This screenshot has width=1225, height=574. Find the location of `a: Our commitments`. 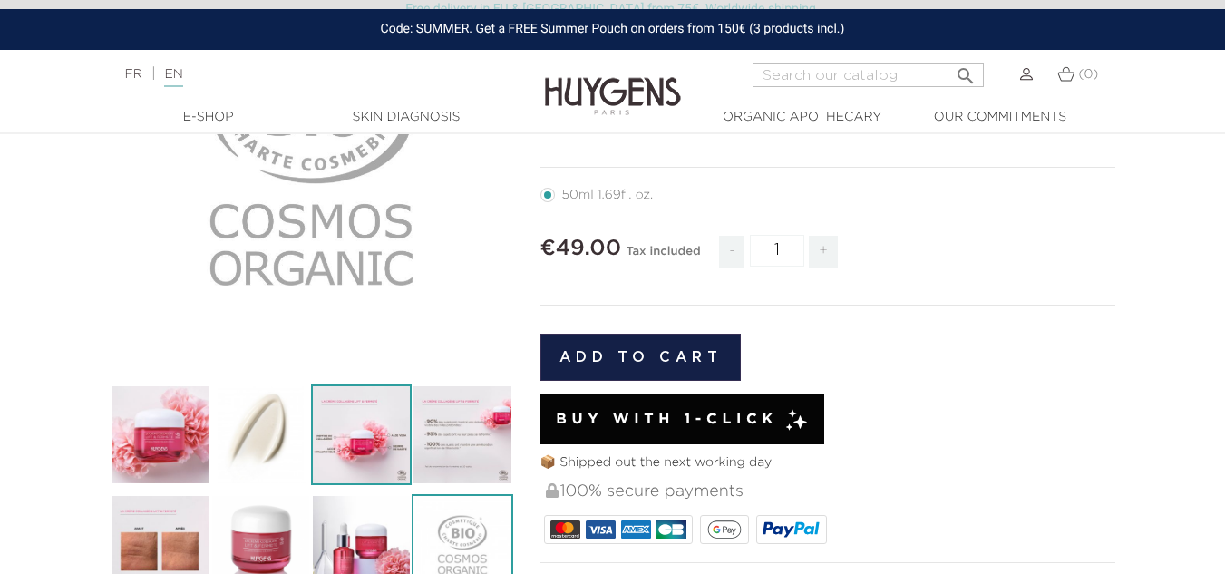

a: Our commitments is located at coordinates (1000, 117).